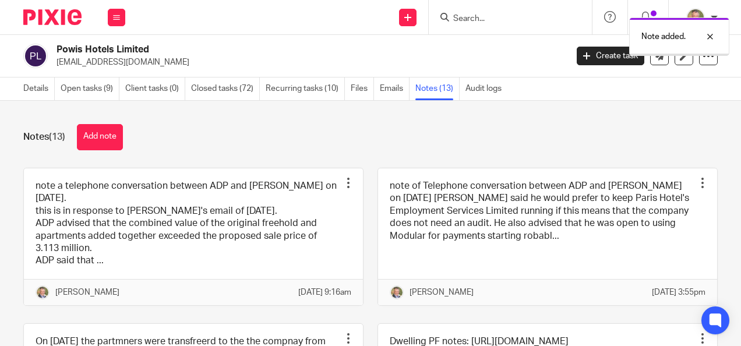  Describe the element at coordinates (486, 89) in the screenshot. I see `a: Audit logs` at that location.